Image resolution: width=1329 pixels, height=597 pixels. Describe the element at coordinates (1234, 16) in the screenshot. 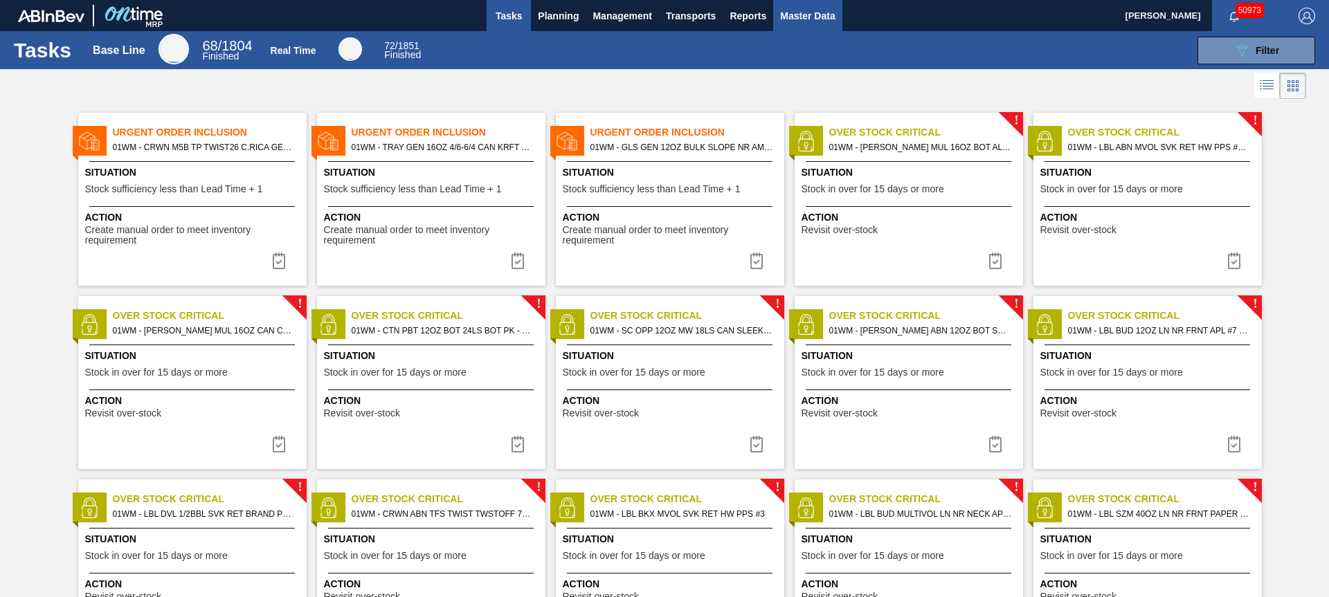

I see `button: Notifications` at that location.